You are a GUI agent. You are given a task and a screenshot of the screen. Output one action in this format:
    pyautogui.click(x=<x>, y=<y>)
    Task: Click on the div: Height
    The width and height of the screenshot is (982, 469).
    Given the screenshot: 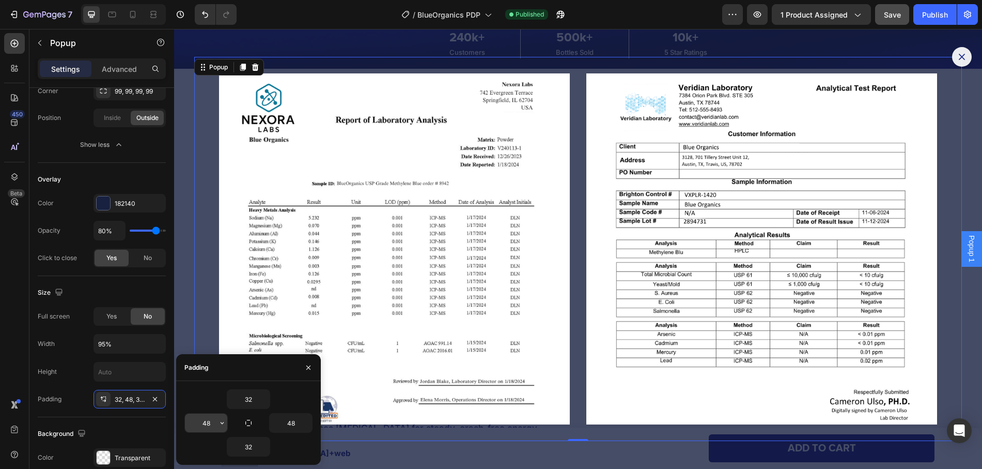 What is the action you would take?
    pyautogui.click(x=47, y=372)
    